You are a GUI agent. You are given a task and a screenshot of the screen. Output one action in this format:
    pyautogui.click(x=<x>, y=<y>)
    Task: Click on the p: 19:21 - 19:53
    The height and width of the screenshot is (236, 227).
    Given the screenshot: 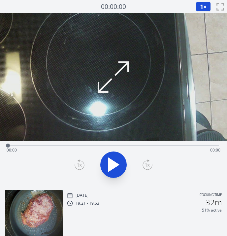 What is the action you would take?
    pyautogui.click(x=88, y=204)
    